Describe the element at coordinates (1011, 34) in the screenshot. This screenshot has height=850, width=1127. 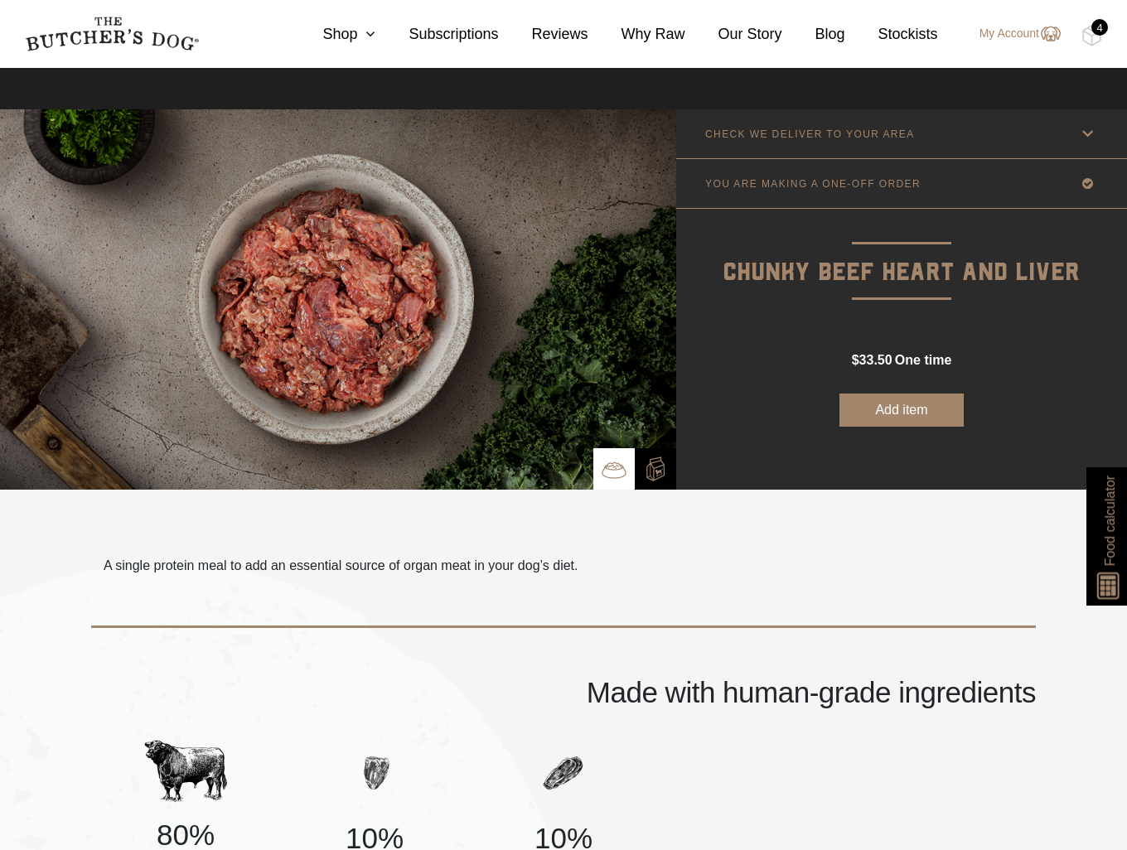
I see `a: My Account` at that location.